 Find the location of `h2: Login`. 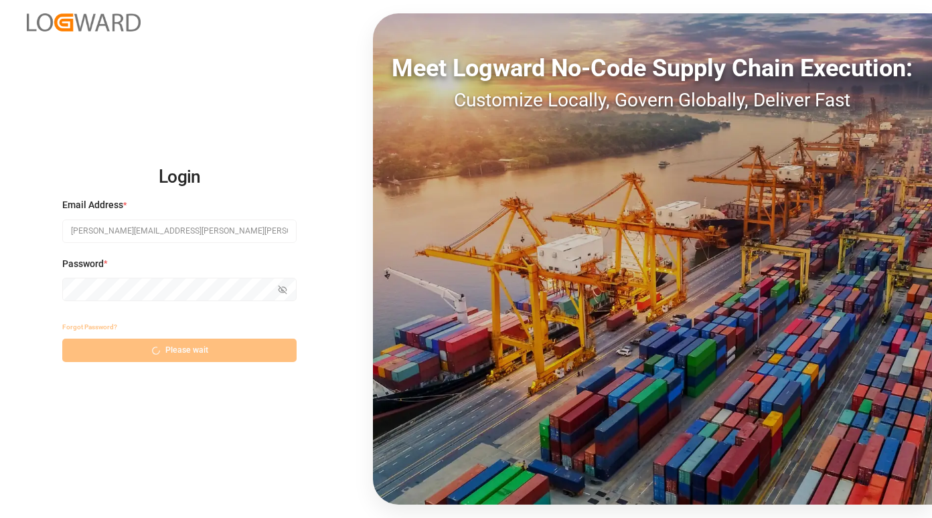

h2: Login is located at coordinates (179, 177).